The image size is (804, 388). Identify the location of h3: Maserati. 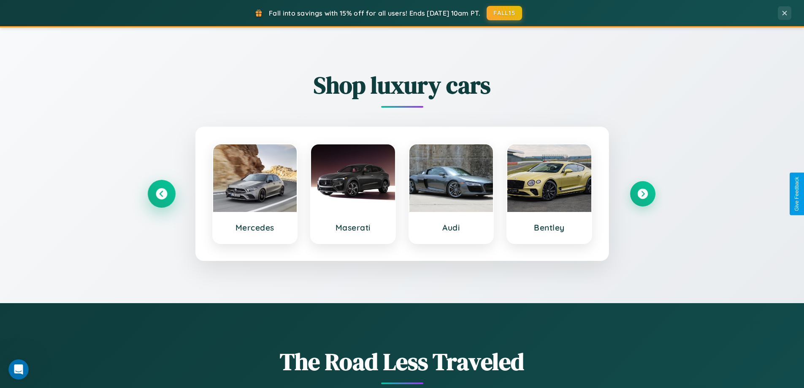
(353, 227).